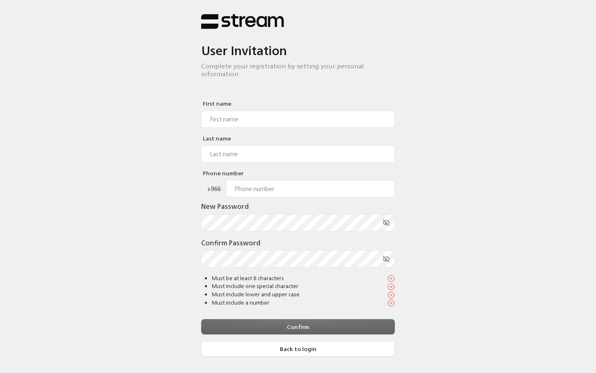  What do you see at coordinates (303, 286) in the screenshot?
I see `div: Must include one special character` at bounding box center [303, 286].